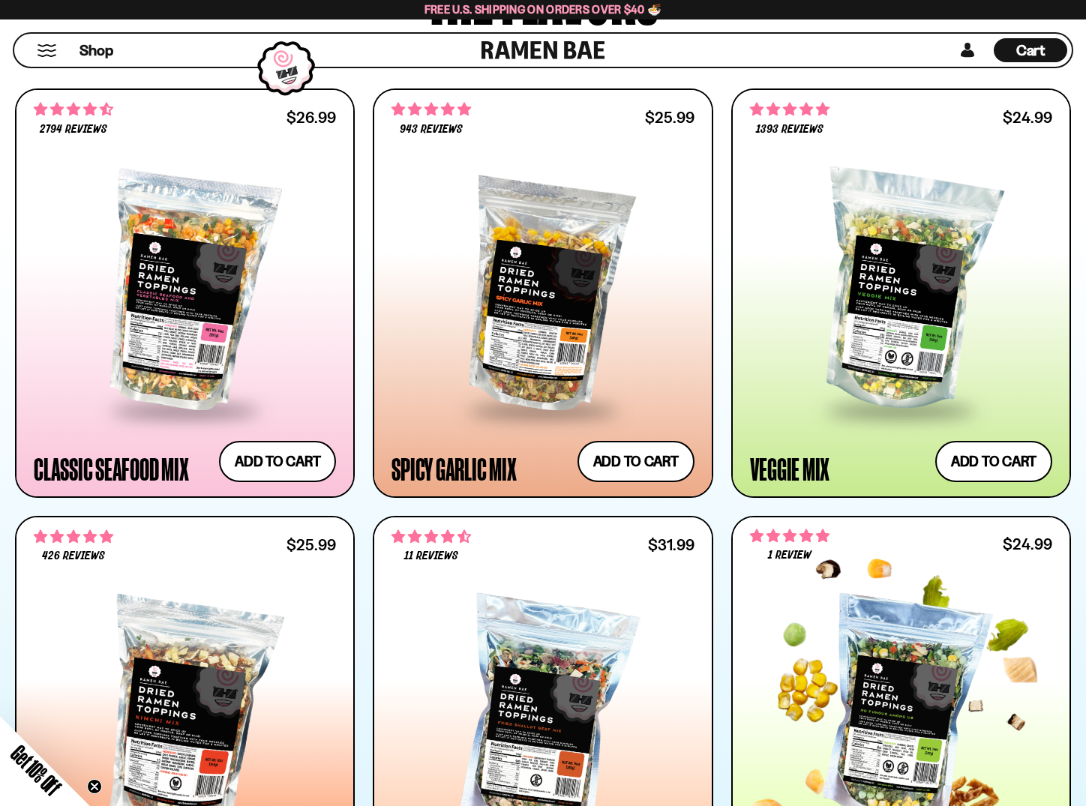 This screenshot has height=806, width=1086. Describe the element at coordinates (94, 787) in the screenshot. I see `button: Close teaser` at that location.